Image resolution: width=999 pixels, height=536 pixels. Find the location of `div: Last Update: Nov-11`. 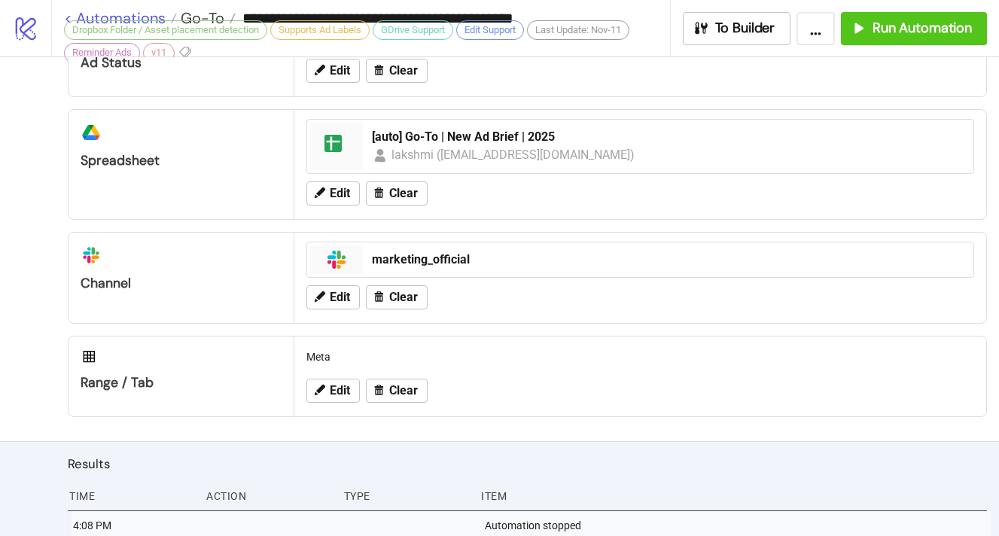

div: Last Update: Nov-11 is located at coordinates (578, 30).